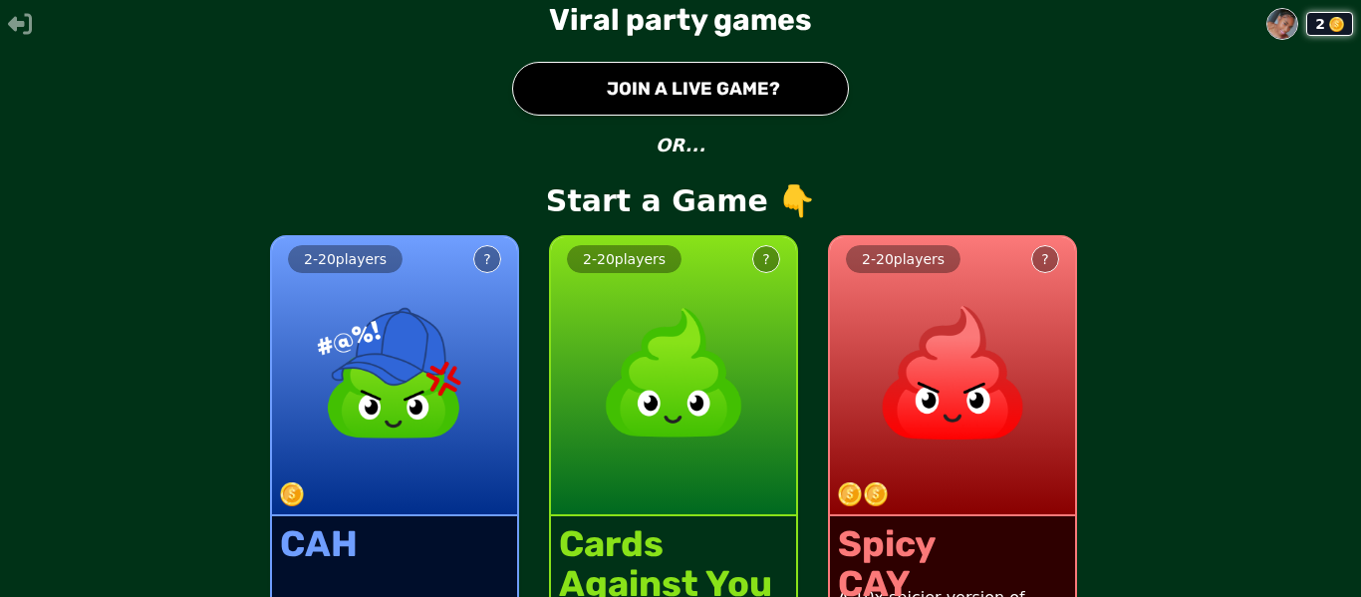 This screenshot has height=597, width=1361. I want to click on div: CAH, so click(319, 544).